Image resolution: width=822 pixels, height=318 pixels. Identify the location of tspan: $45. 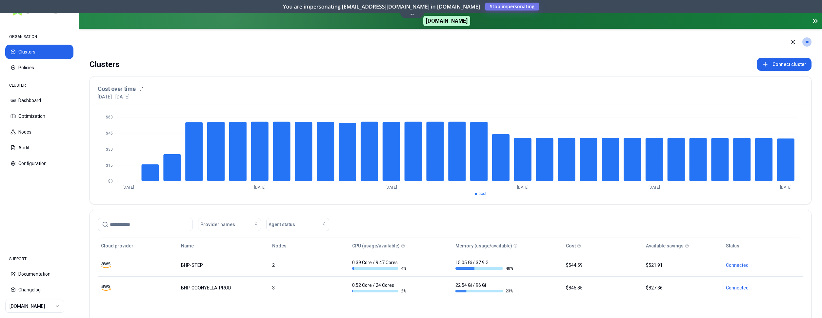
(109, 133).